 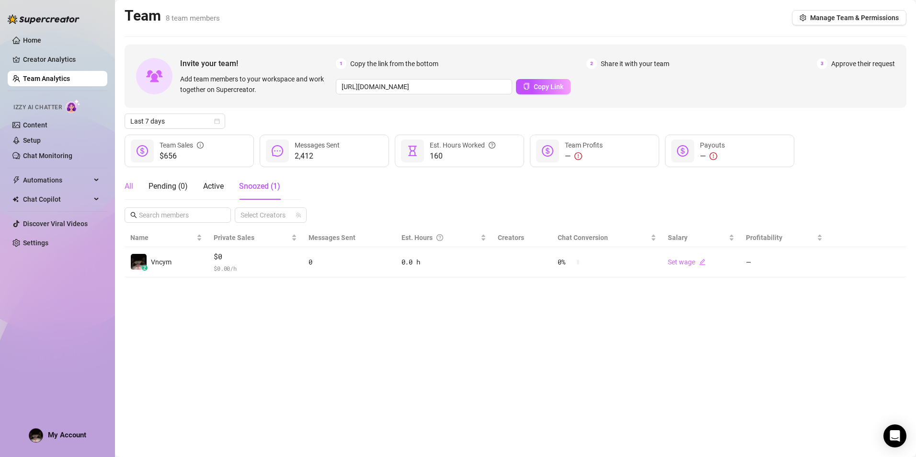 I want to click on span: Copy Link, so click(x=548, y=87).